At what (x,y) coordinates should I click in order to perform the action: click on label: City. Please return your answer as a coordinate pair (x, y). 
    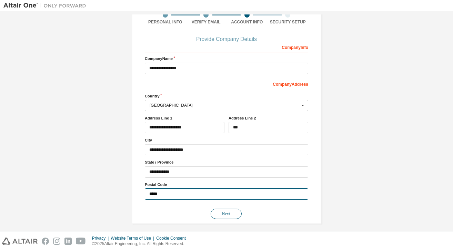
    Looking at the image, I should click on (227, 140).